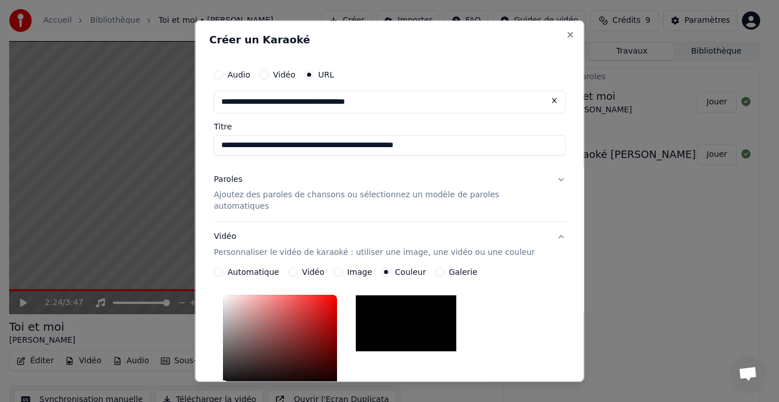  I want to click on p: Ajoutez des paroles de chansons ou sélectionnez un modèle de paroles automatiques, so click(380, 201).